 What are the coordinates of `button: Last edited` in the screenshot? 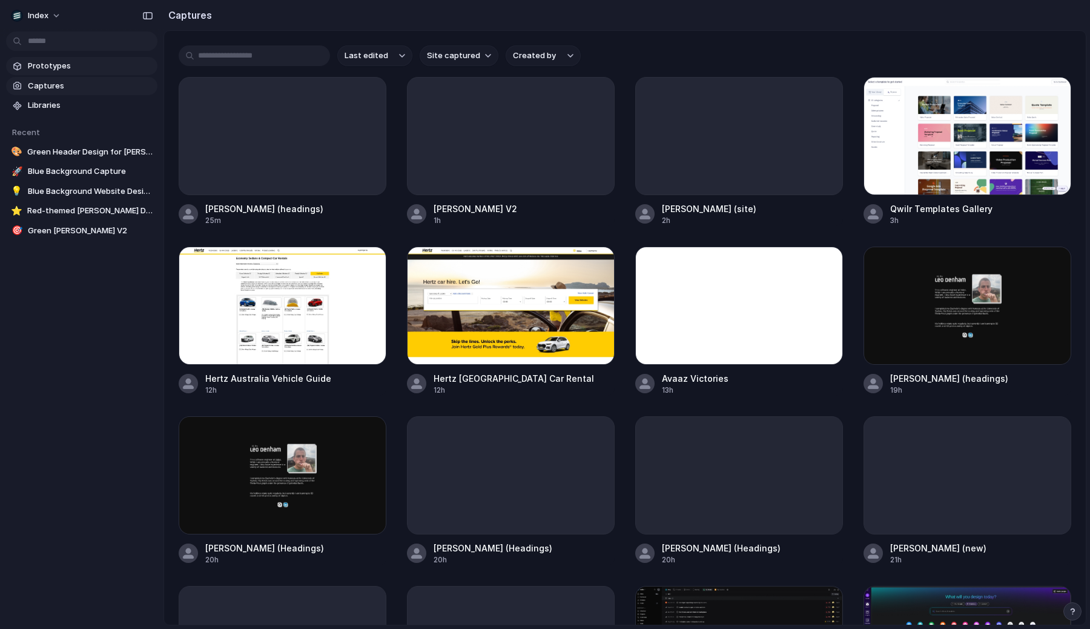 It's located at (375, 56).